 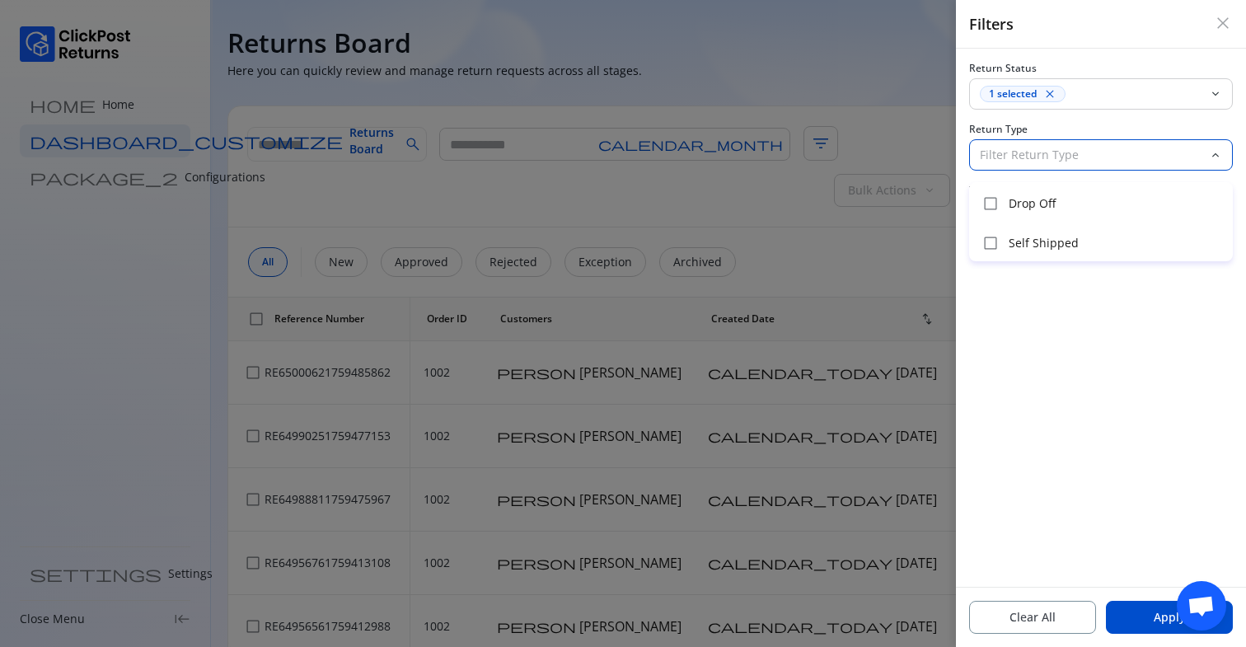 What do you see at coordinates (1091, 155) in the screenshot?
I see `p: Filter Return Type` at bounding box center [1091, 155].